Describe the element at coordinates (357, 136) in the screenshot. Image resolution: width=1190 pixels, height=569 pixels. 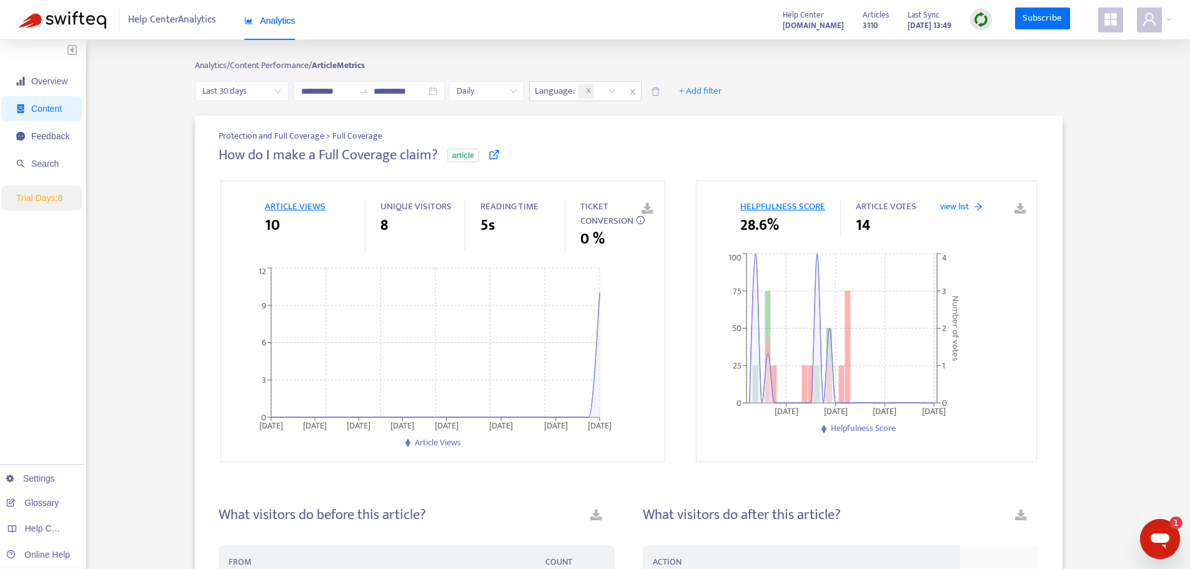
I see `span: Full Coverage` at that location.